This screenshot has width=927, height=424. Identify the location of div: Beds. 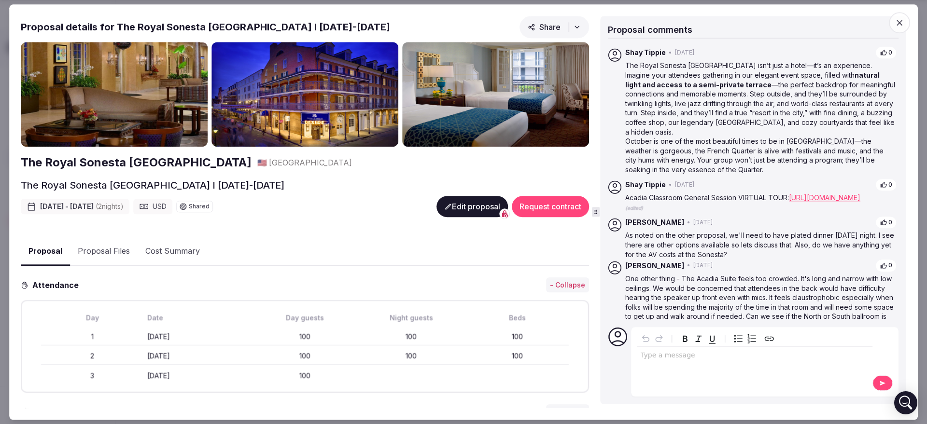
(518, 318).